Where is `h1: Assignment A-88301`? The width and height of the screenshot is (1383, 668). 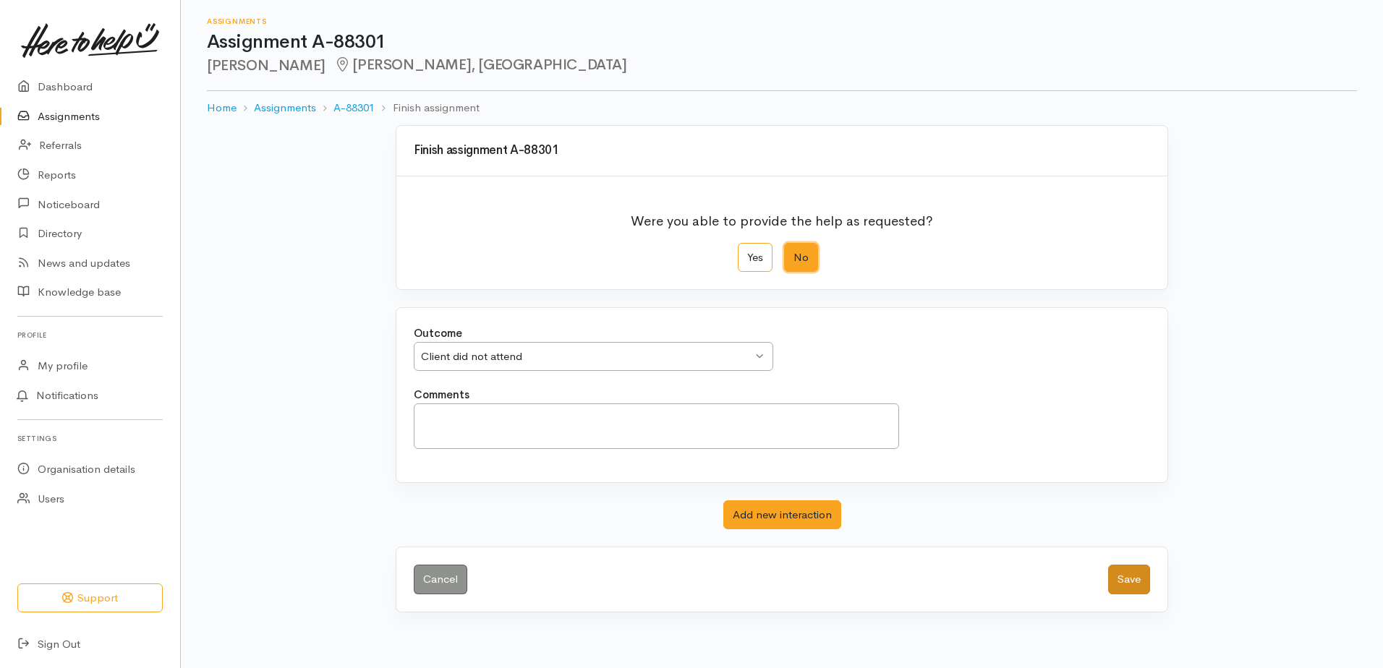
h1: Assignment A-88301 is located at coordinates (782, 42).